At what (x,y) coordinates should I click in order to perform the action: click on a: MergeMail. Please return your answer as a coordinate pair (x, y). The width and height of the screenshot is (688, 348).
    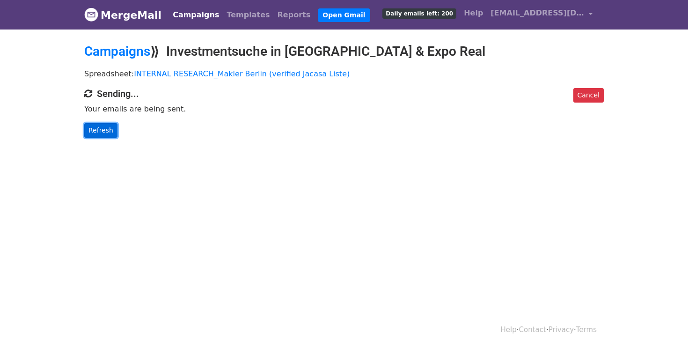
    Looking at the image, I should click on (123, 15).